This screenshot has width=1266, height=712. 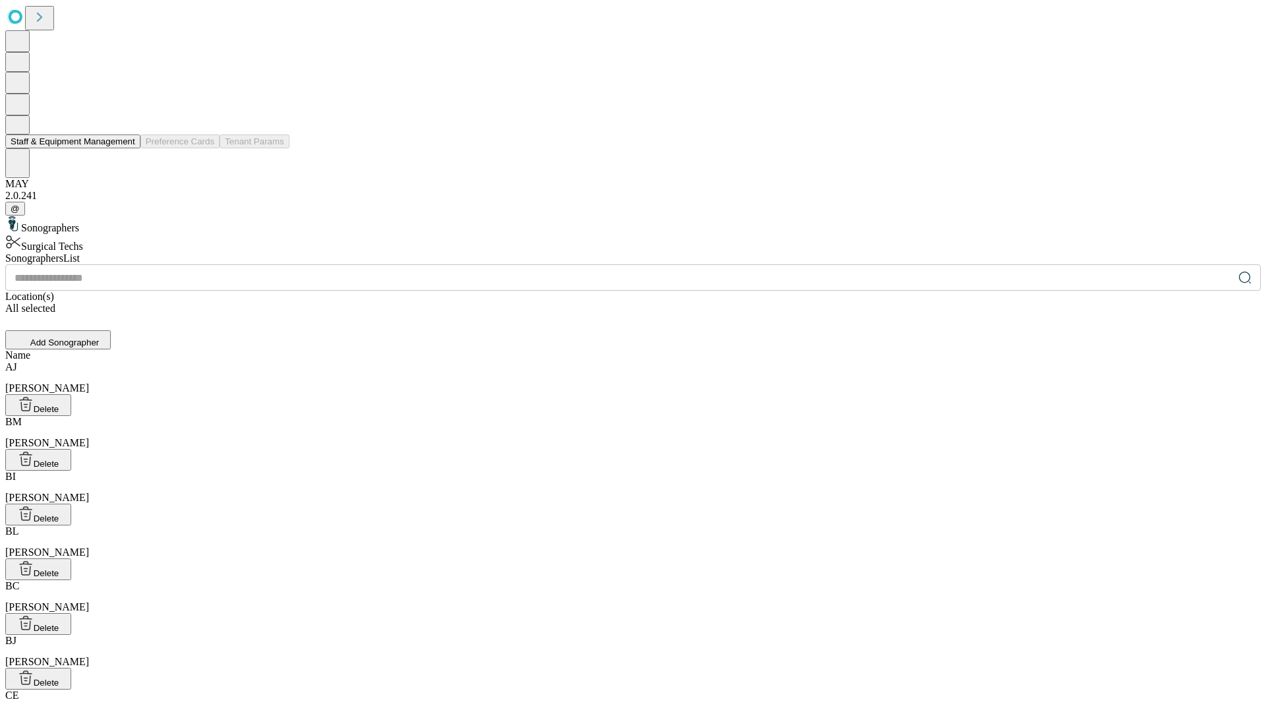 I want to click on button: Tenant Params, so click(x=254, y=141).